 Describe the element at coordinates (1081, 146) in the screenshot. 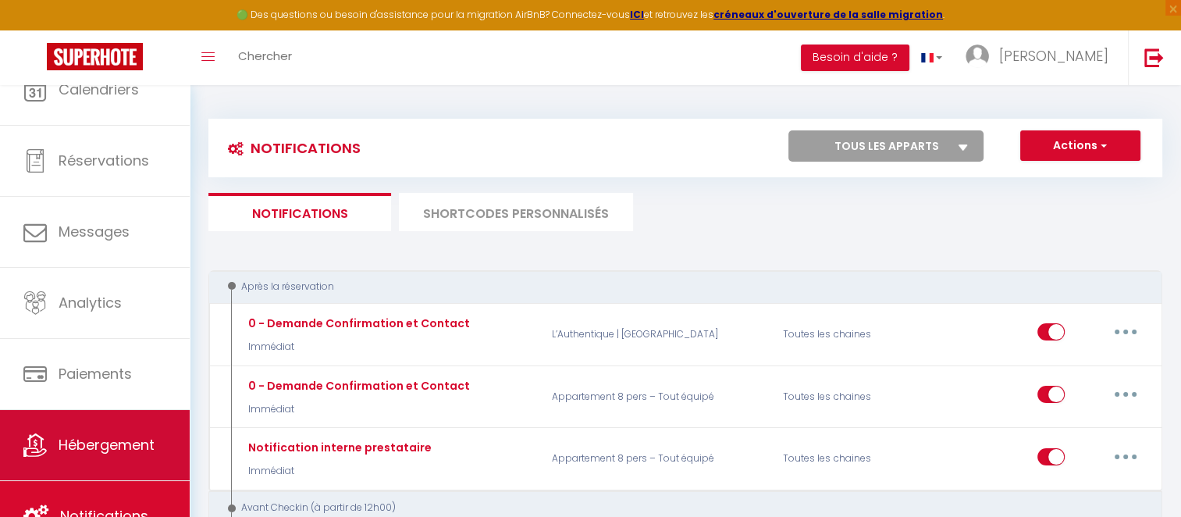

I see `button: Actions` at that location.